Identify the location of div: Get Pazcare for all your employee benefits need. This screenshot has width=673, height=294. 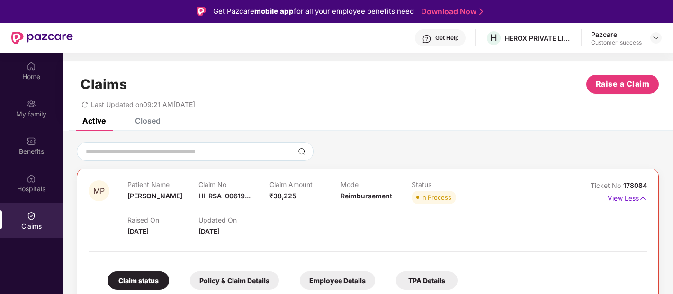
(314, 11).